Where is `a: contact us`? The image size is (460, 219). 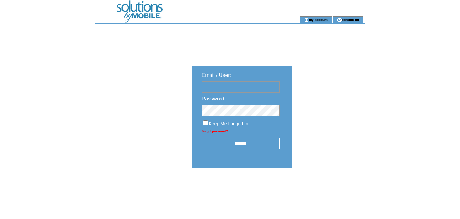 a: contact us is located at coordinates (350, 19).